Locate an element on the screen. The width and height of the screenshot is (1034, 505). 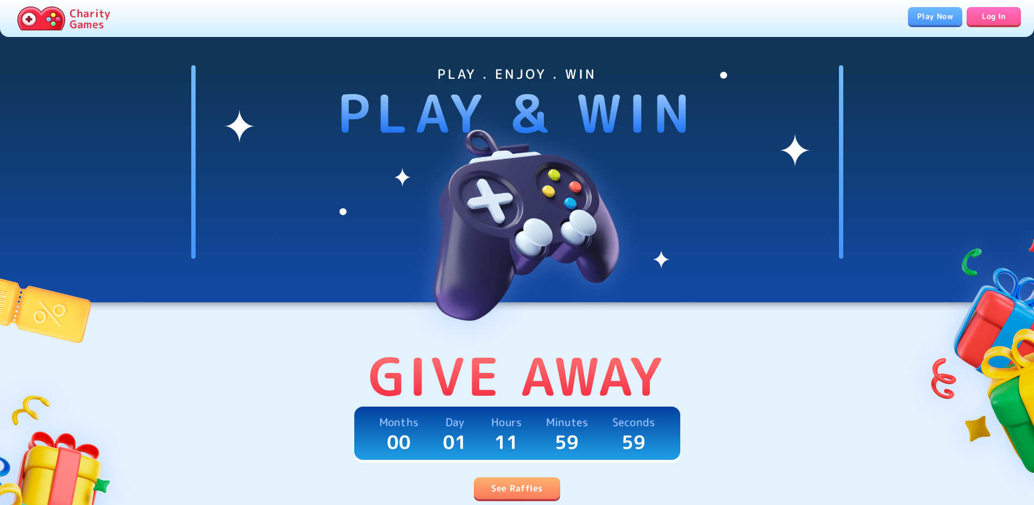
p: Minutes is located at coordinates (566, 421).